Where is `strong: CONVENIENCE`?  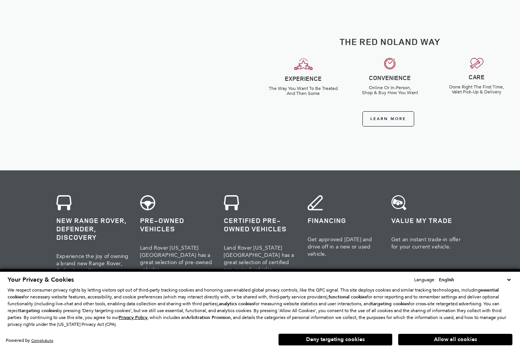 strong: CONVENIENCE is located at coordinates (390, 78).